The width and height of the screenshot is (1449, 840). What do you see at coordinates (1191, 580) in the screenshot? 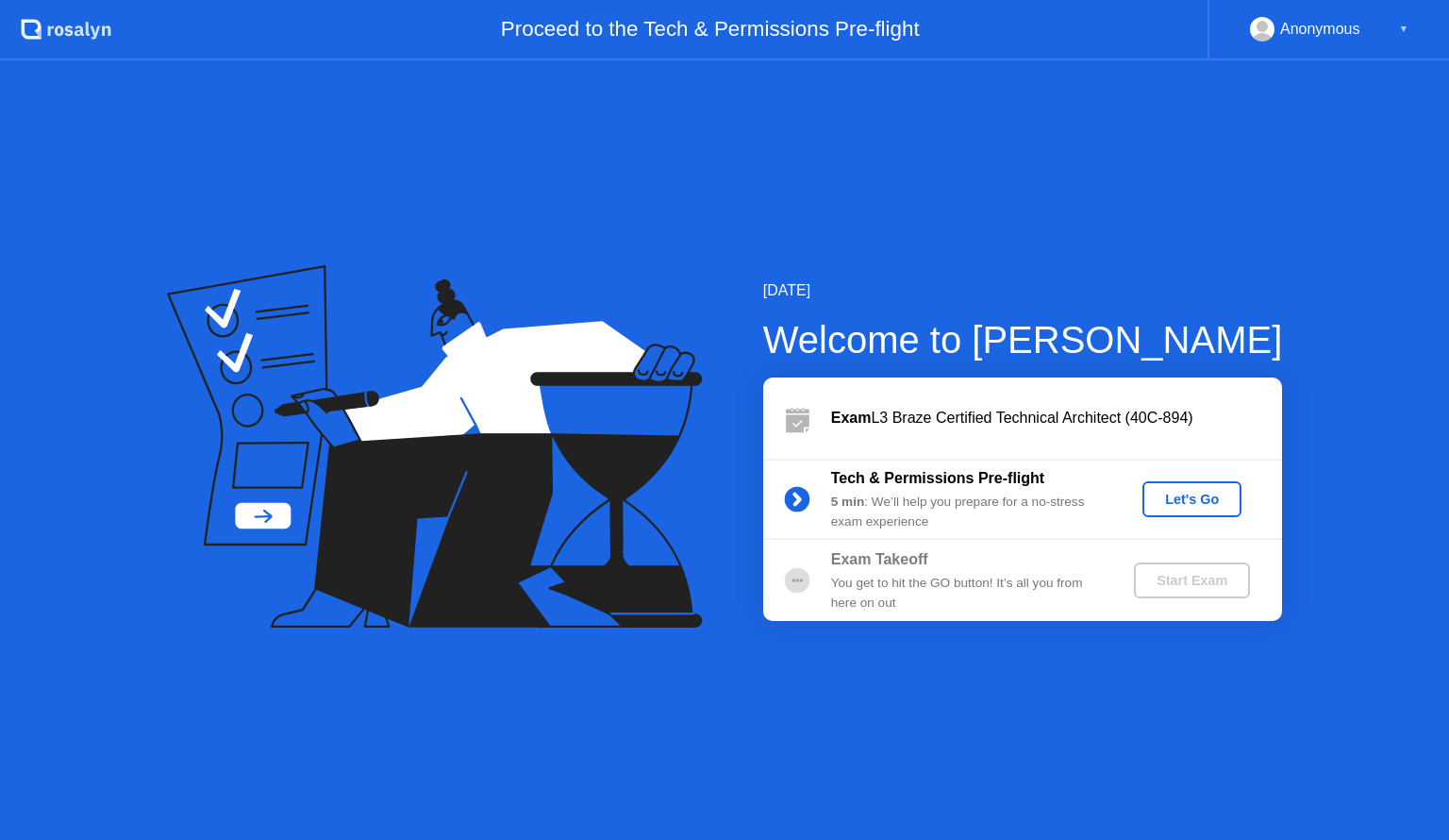
I see `button: Start Exam` at bounding box center [1191, 580].